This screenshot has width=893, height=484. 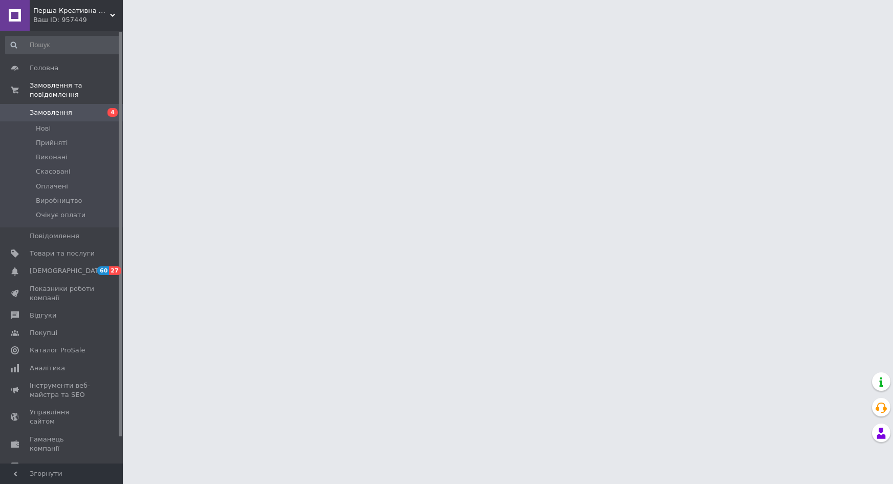 I want to click on span: Нові, so click(x=43, y=128).